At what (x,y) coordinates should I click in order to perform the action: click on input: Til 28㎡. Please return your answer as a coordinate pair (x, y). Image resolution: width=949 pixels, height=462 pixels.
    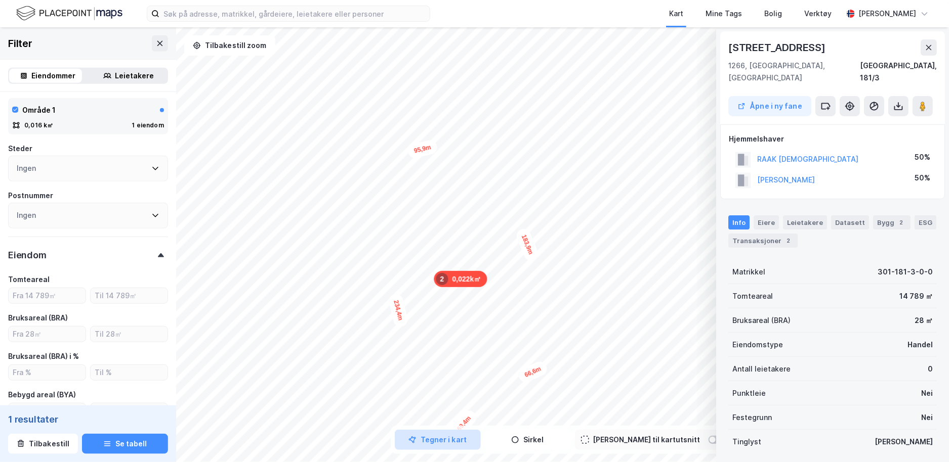
    Looking at the image, I should click on (129, 334).